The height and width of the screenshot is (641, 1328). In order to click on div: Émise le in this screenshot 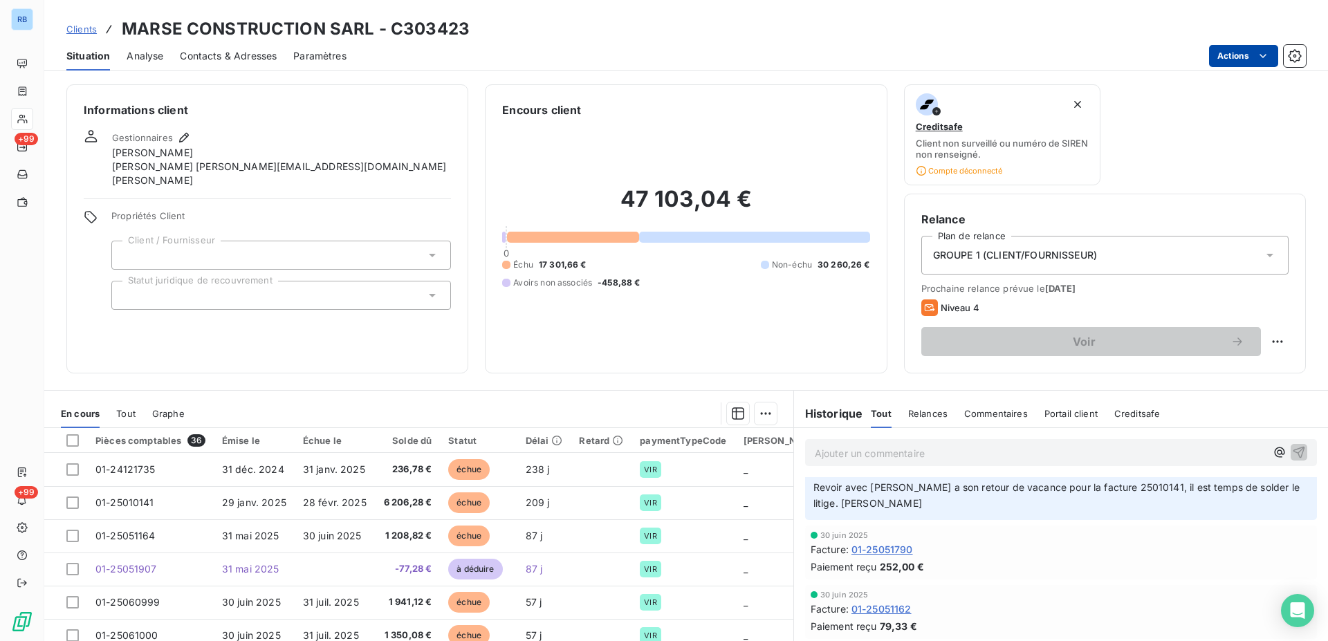, I will do `click(254, 441)`.